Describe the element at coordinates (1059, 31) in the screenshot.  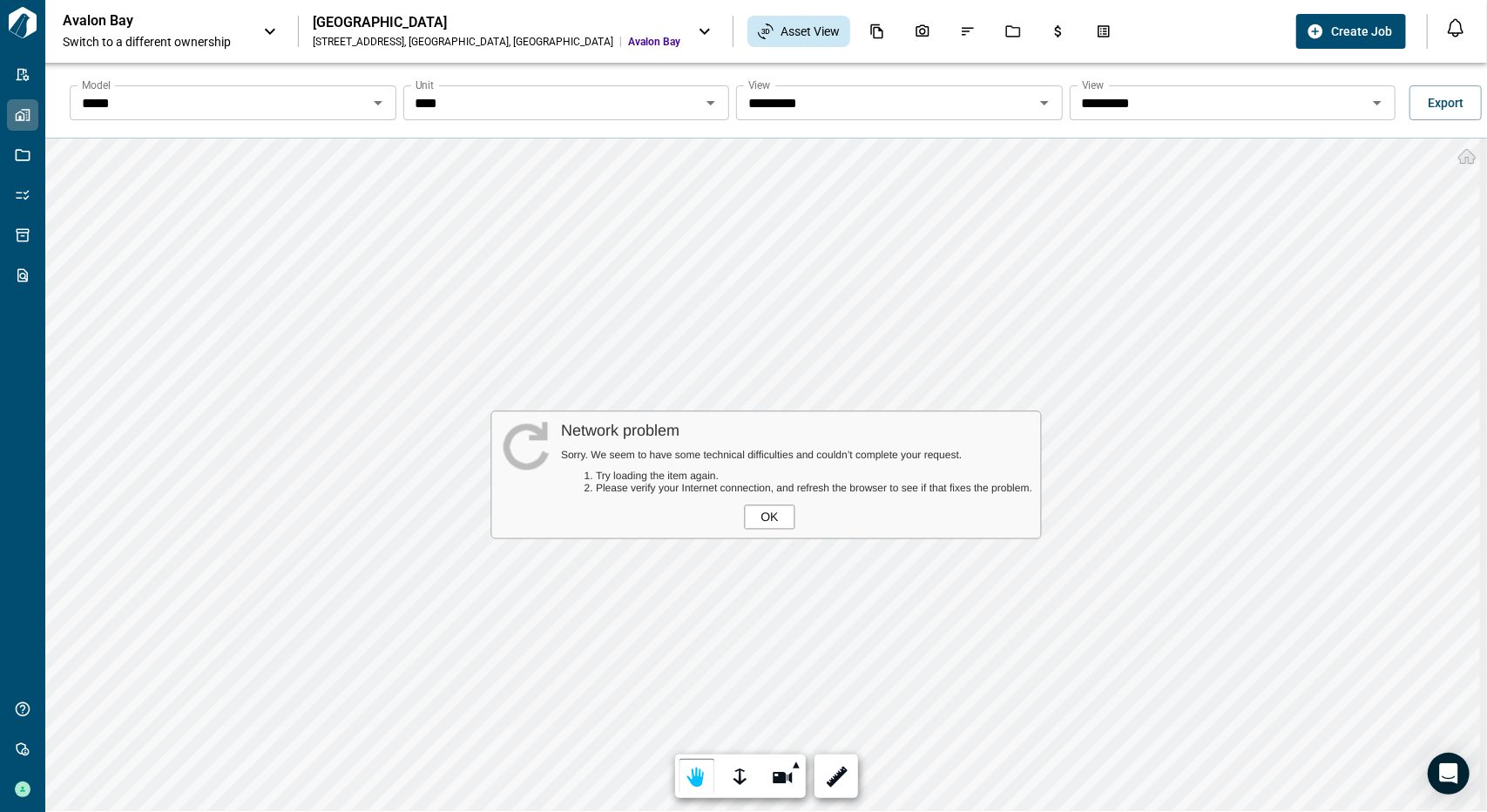
I see `div: Budgets` at that location.